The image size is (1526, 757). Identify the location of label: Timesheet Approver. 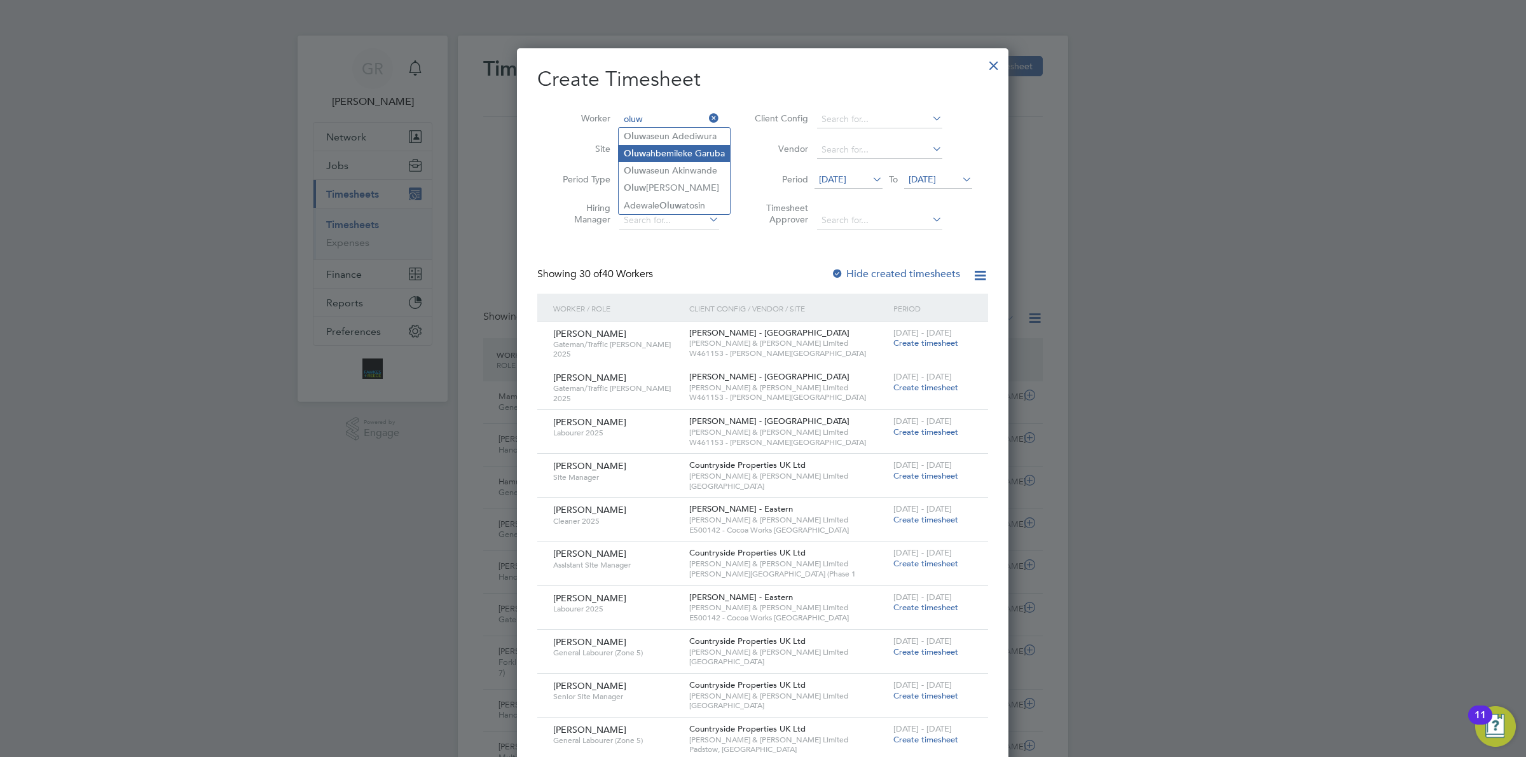
(780, 214).